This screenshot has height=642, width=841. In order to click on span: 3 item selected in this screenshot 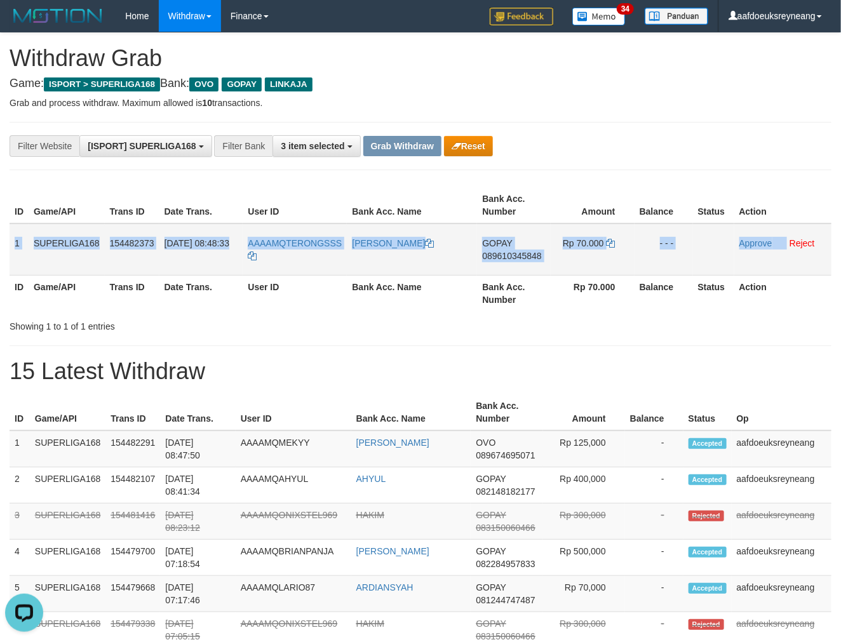, I will do `click(313, 146)`.